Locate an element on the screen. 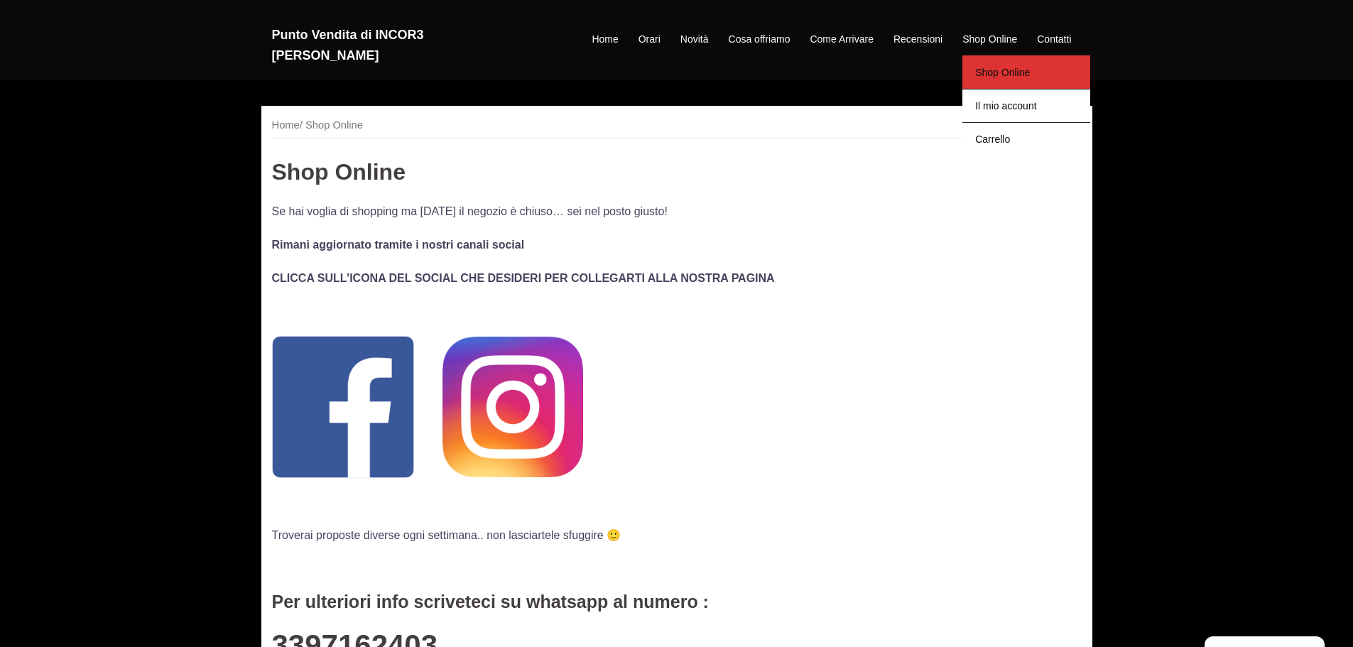  nav: / Shop Online is located at coordinates (677, 127).